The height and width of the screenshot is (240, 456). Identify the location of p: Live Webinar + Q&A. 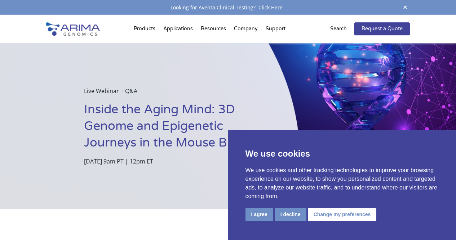
(174, 94).